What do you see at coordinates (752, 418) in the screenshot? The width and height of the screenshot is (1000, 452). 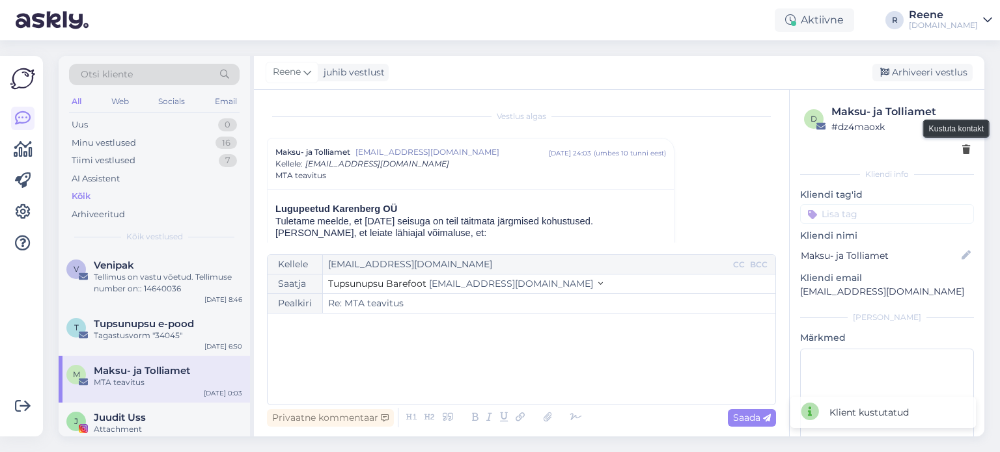 I see `span: Saada` at bounding box center [752, 418].